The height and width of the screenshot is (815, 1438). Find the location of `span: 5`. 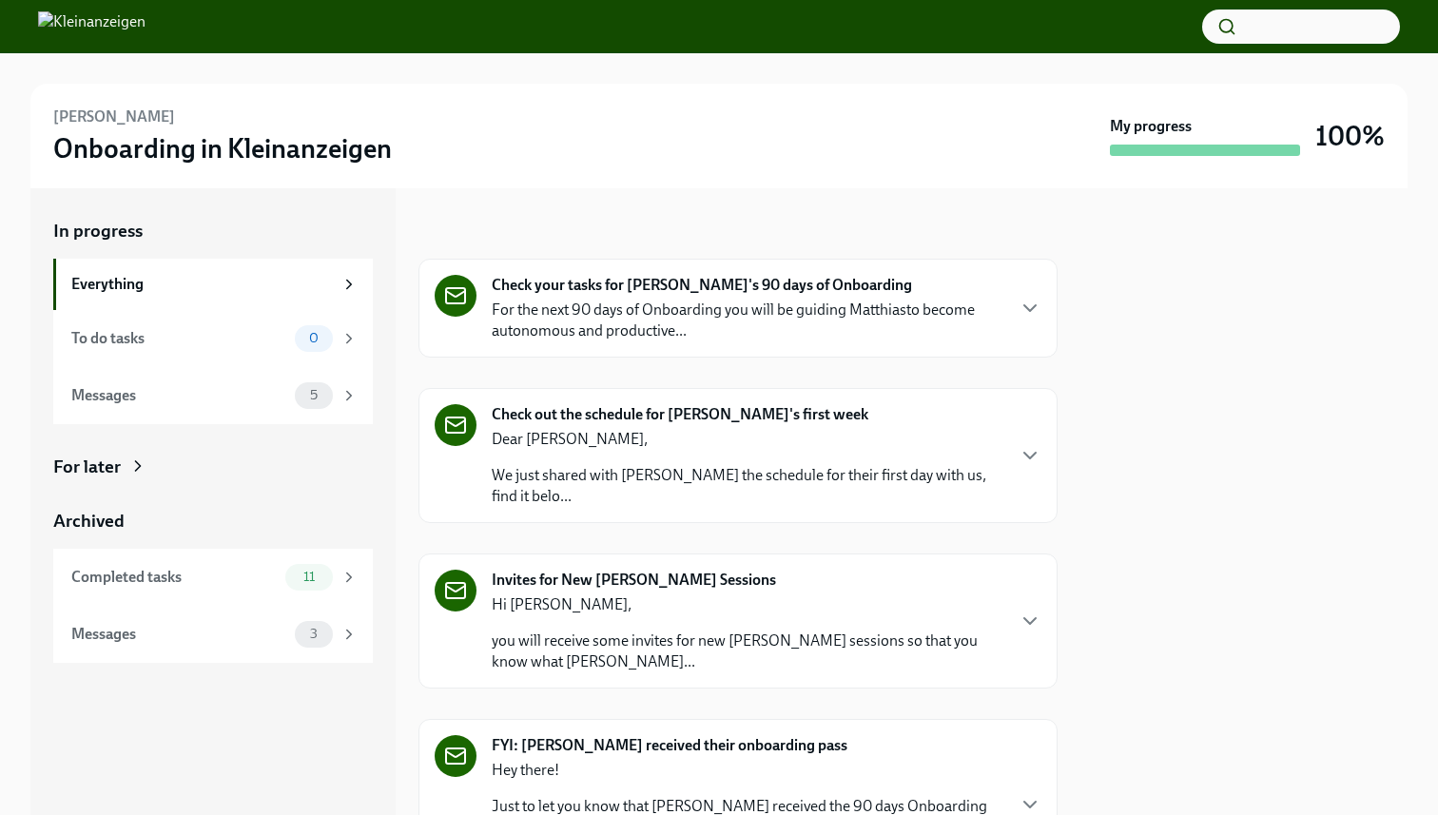

span: 5 is located at coordinates (314, 395).